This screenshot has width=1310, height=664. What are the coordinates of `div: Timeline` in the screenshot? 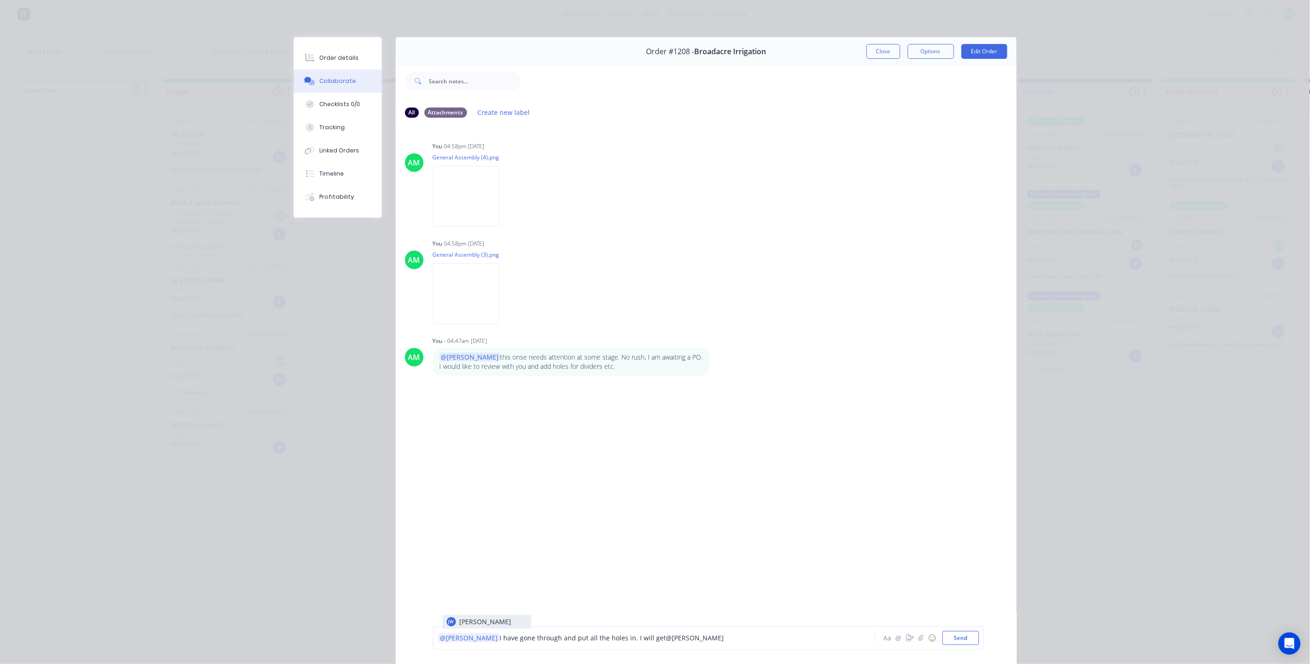 It's located at (331, 174).